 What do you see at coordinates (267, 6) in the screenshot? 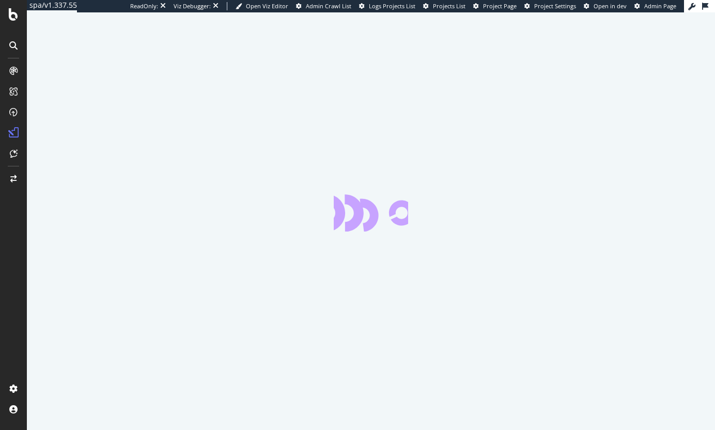
I see `span: Open Viz Editor` at bounding box center [267, 6].